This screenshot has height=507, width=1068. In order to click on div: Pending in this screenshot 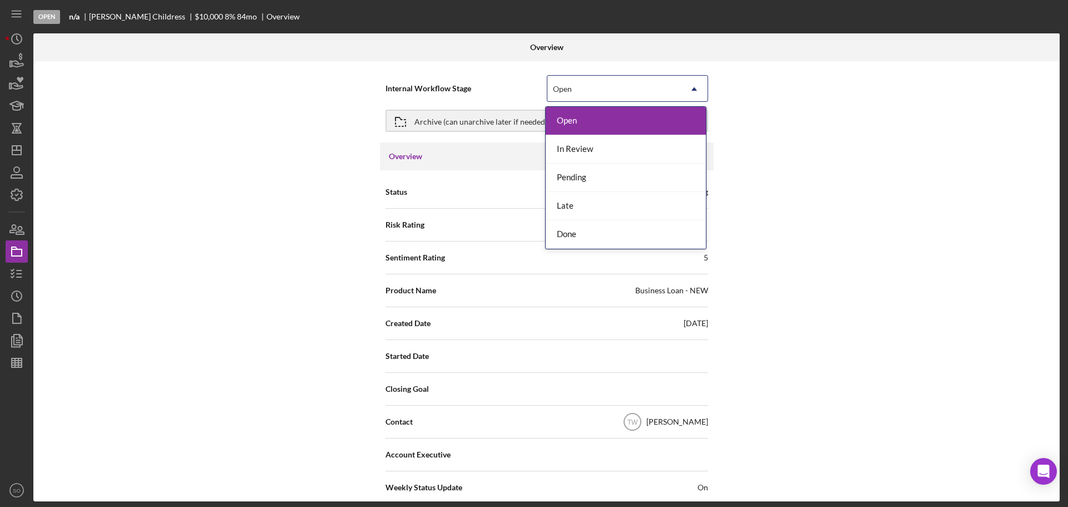, I will do `click(626, 177)`.